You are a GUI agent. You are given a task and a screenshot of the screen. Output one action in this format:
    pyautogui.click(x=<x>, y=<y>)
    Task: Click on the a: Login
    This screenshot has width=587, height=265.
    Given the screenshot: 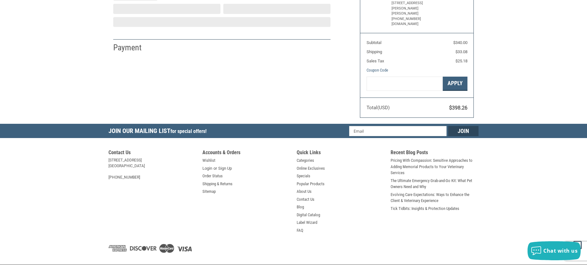 What is the action you would take?
    pyautogui.click(x=207, y=168)
    